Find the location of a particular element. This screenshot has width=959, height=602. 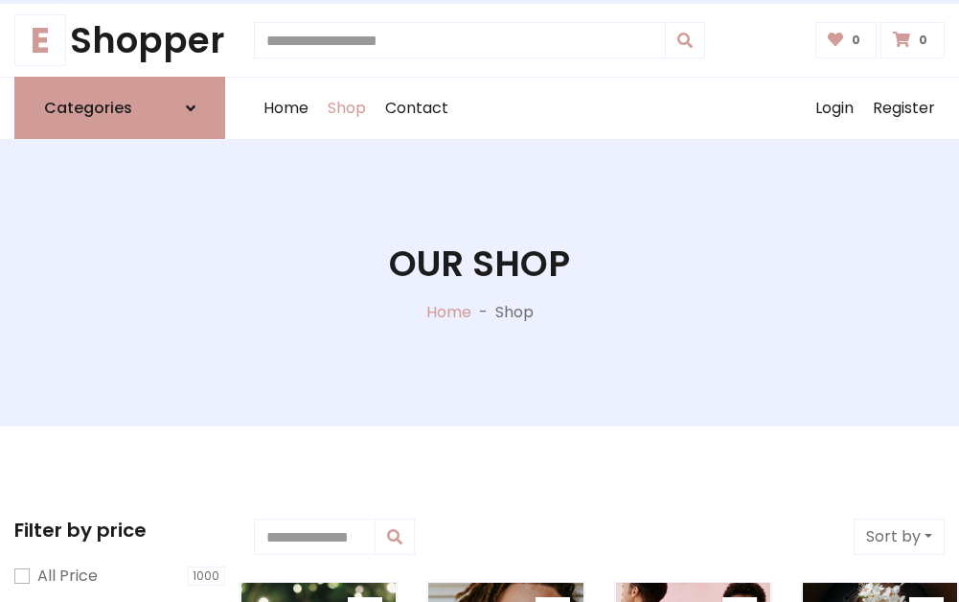

a: EShopper is located at coordinates (120, 40).